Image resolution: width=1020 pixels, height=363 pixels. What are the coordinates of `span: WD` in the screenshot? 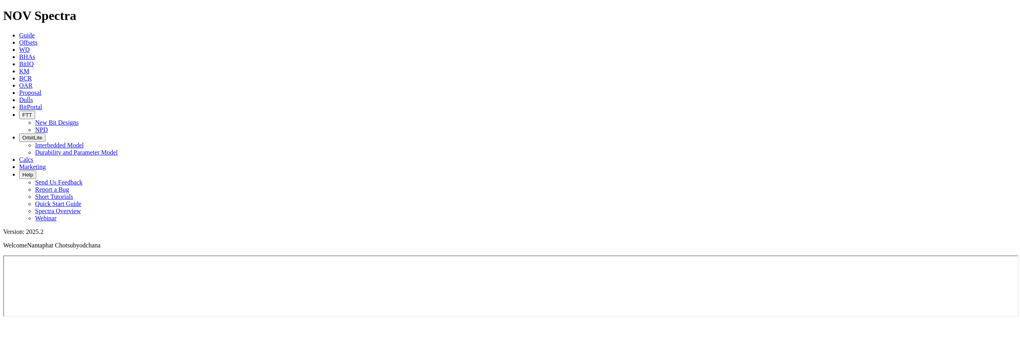 It's located at (24, 49).